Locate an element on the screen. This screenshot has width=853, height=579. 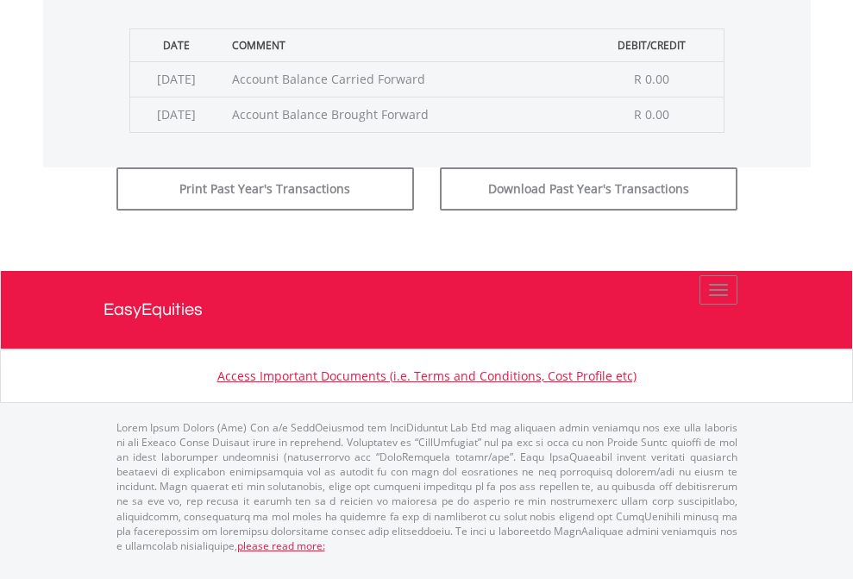
td: Account Balance Brought Forward is located at coordinates (402, 114).